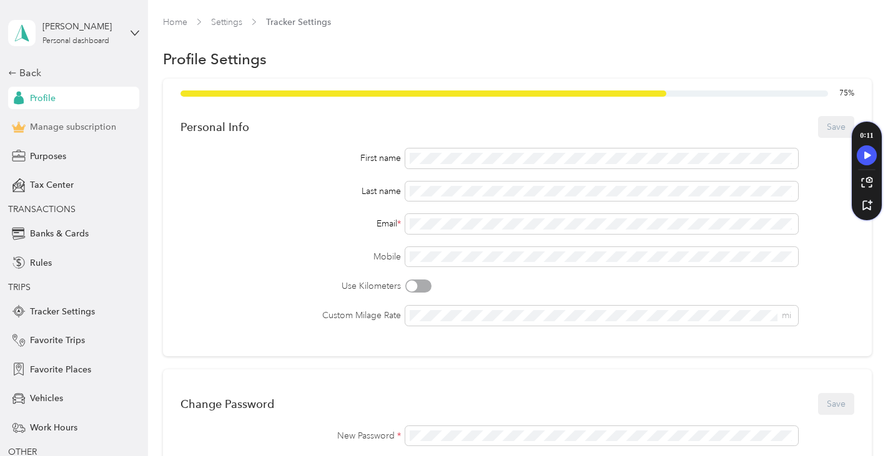  Describe the element at coordinates (290, 257) in the screenshot. I see `label: Mobile` at that location.